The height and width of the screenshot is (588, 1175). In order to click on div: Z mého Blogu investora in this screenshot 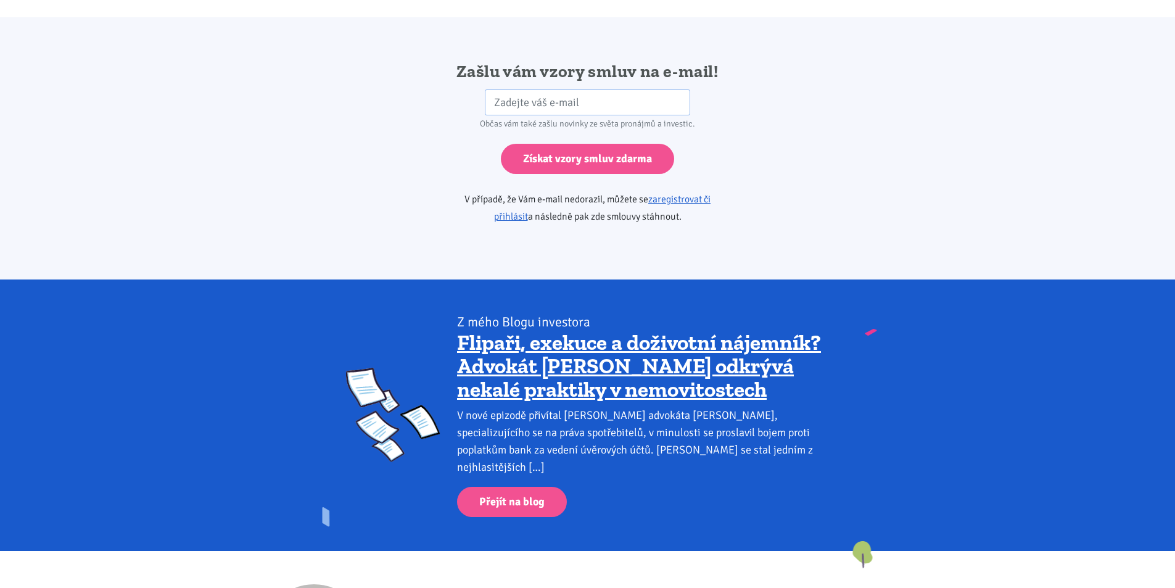, I will do `click(643, 322)`.